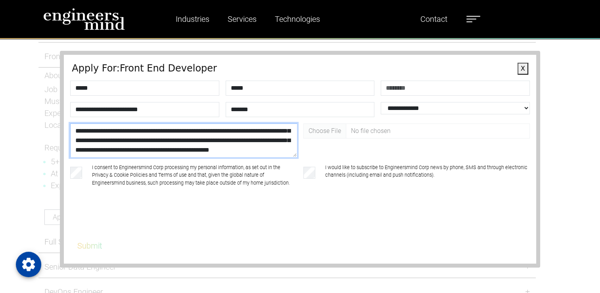  What do you see at coordinates (192, 19) in the screenshot?
I see `a: Industries` at bounding box center [192, 19].